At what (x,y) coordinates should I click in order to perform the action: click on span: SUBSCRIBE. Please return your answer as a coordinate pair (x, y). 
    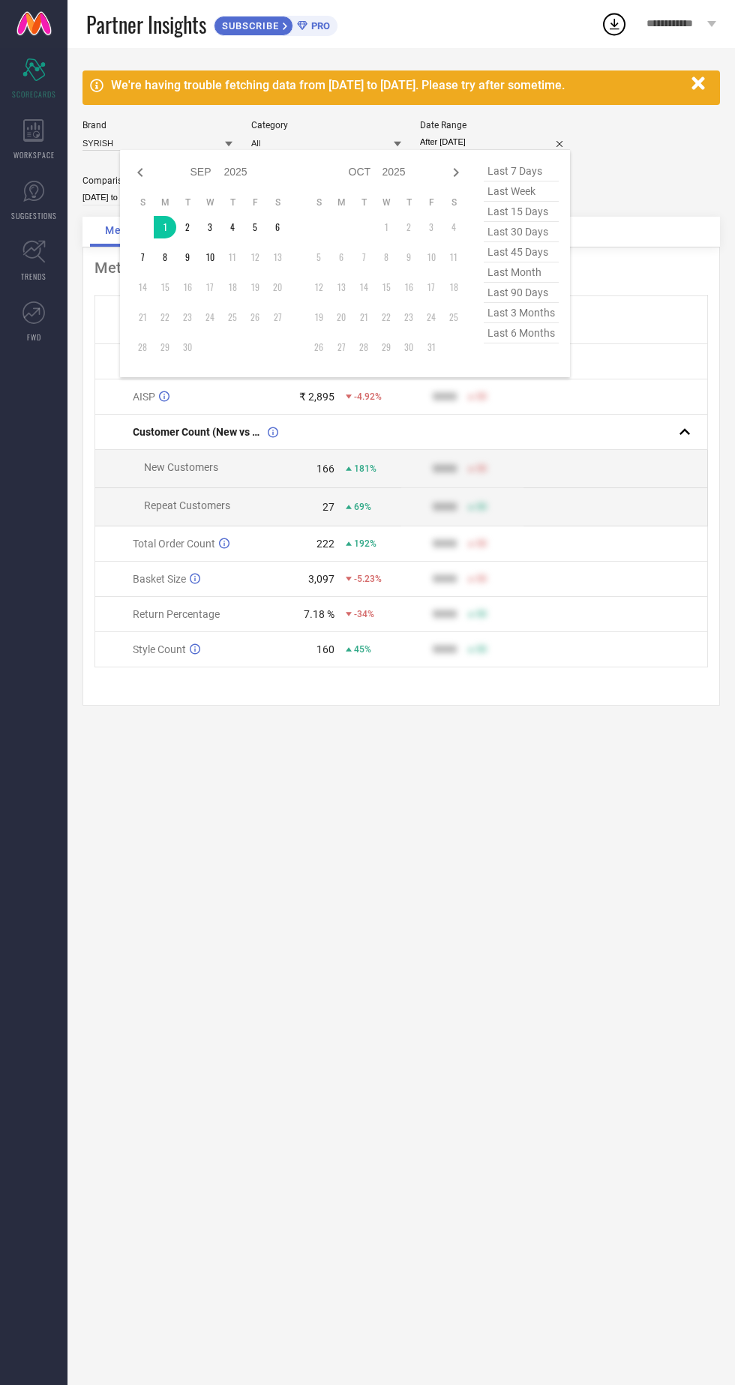
    Looking at the image, I should click on (248, 26).